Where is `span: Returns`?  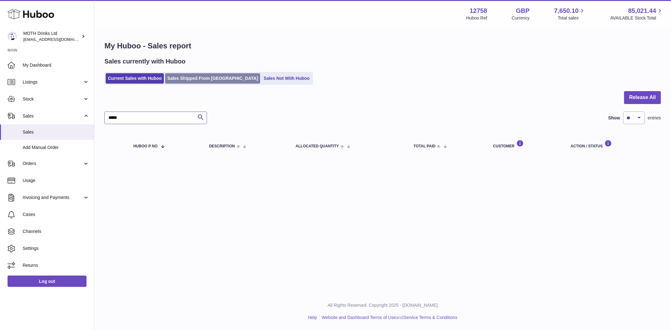 span: Returns is located at coordinates (56, 265).